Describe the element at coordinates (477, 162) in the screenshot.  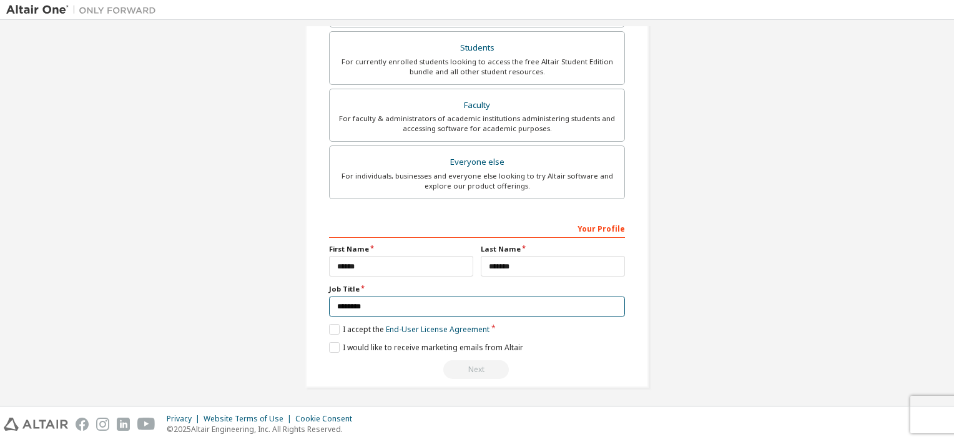
I see `div: Everyone else` at that location.